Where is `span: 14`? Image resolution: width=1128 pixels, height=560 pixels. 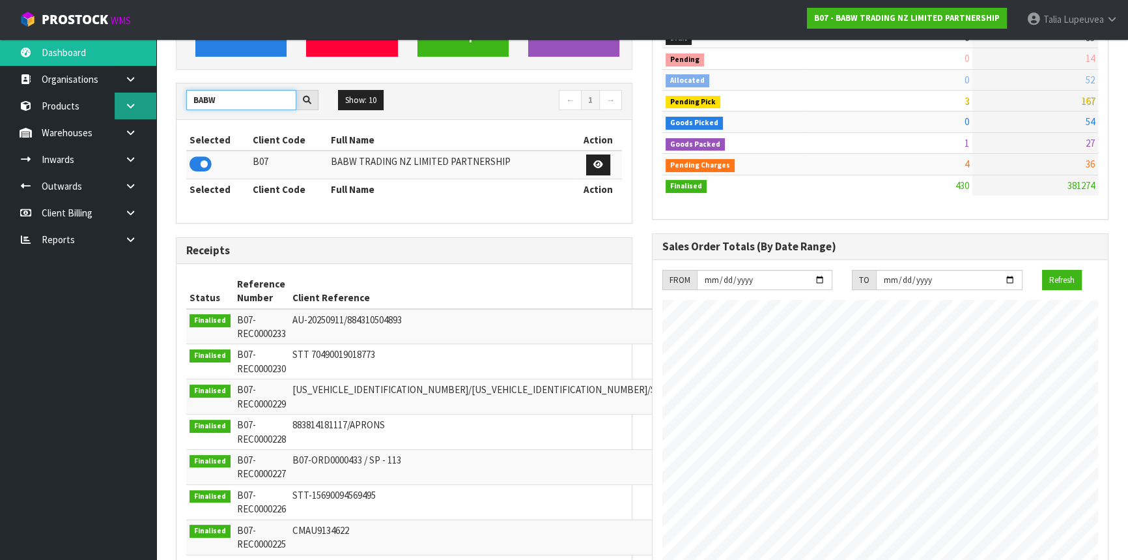 span: 14 is located at coordinates (1091, 58).